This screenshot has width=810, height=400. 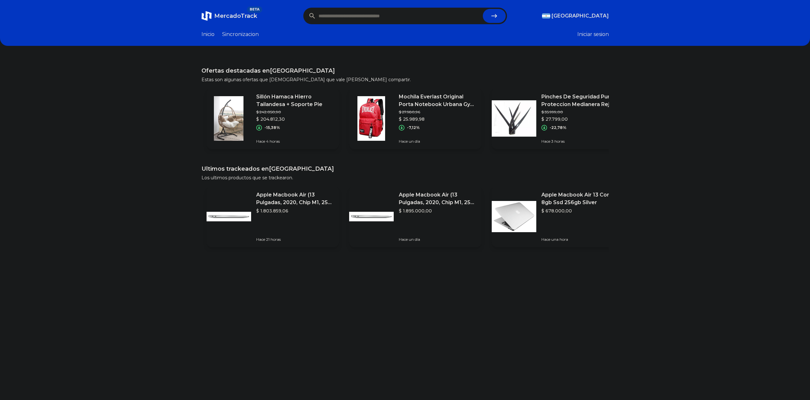 I want to click on img: Argentina, so click(x=546, y=16).